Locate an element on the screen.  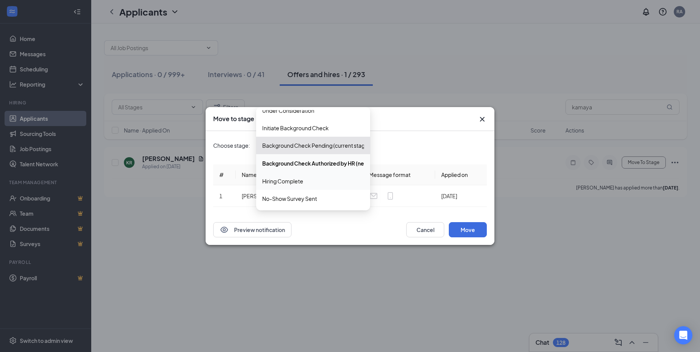
div: Open Intercom Messenger is located at coordinates (684, 336).